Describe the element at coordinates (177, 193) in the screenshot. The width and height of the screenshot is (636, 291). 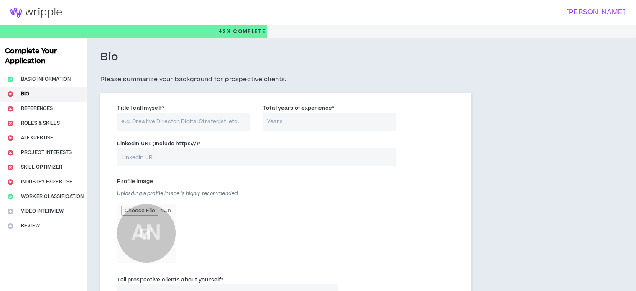
I see `span: Uploading a profile image is highly recommended` at that location.